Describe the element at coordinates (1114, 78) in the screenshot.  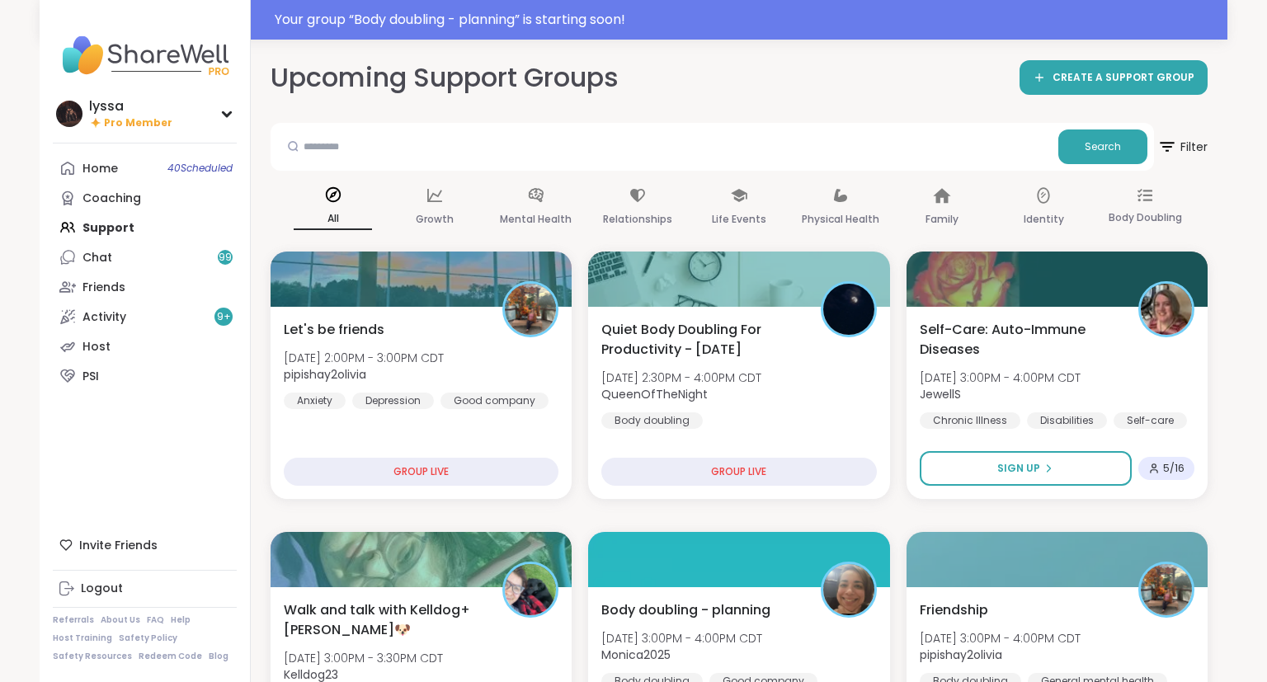
I see `a: CREATE A SUPPORT GROUP` at that location.